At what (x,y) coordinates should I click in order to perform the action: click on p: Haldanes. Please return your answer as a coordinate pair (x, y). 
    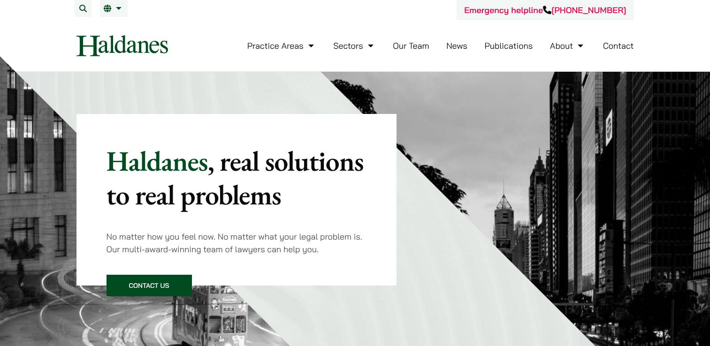
    Looking at the image, I should click on (237, 178).